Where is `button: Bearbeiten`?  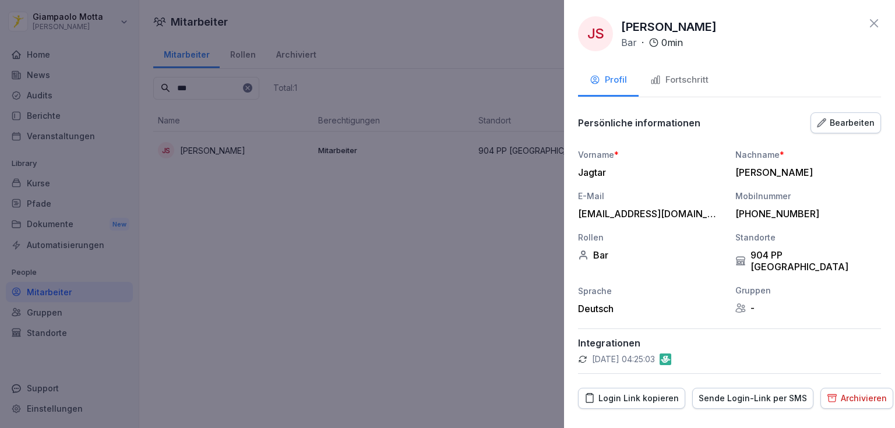
button: Bearbeiten is located at coordinates (845, 123).